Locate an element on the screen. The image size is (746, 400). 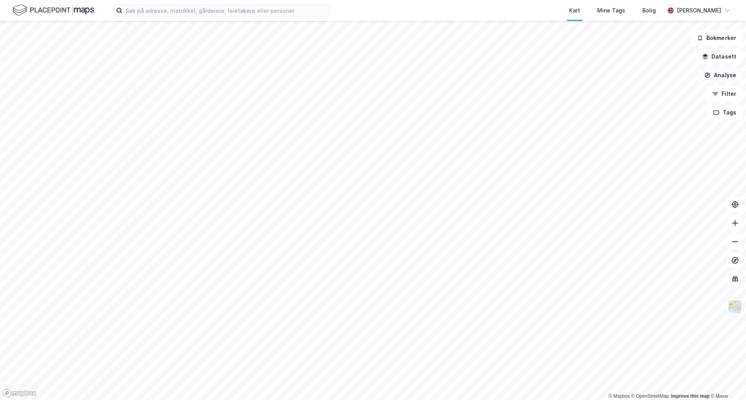
button: Datasett is located at coordinates (719, 57).